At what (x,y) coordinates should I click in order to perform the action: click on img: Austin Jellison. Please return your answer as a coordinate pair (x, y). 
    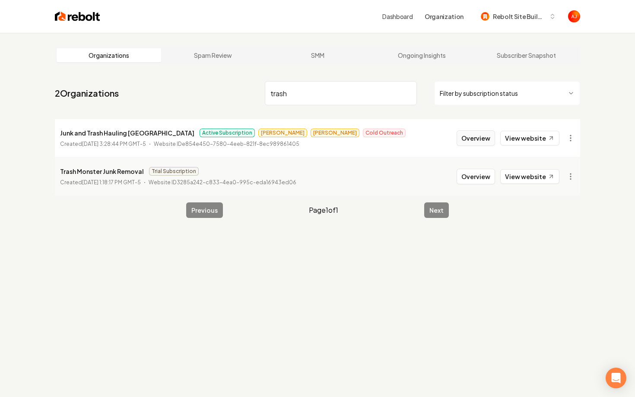
    Looking at the image, I should click on (574, 16).